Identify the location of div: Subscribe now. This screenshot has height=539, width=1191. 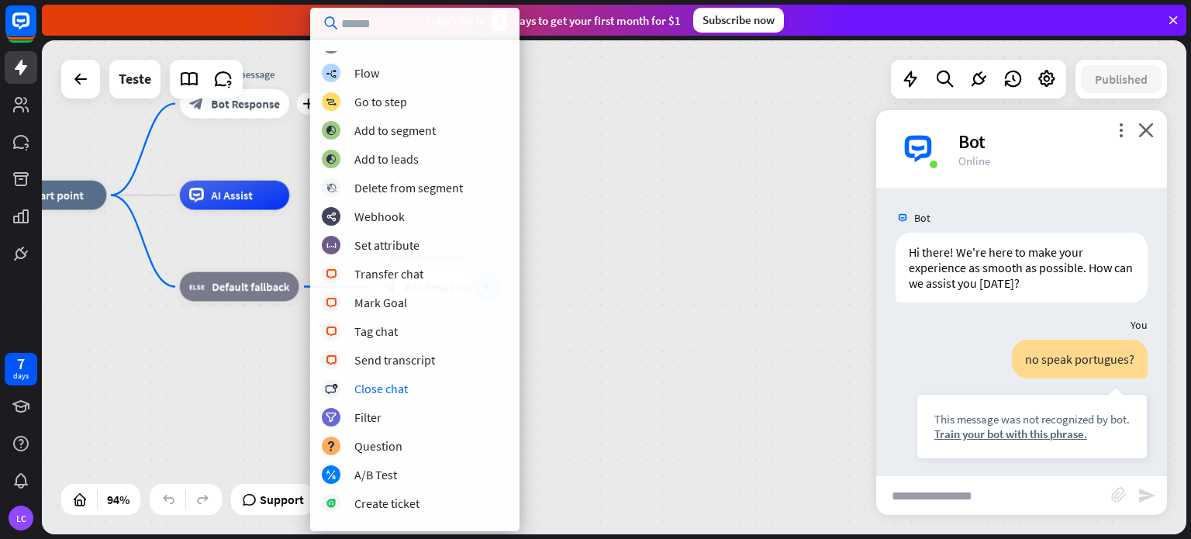
(738, 20).